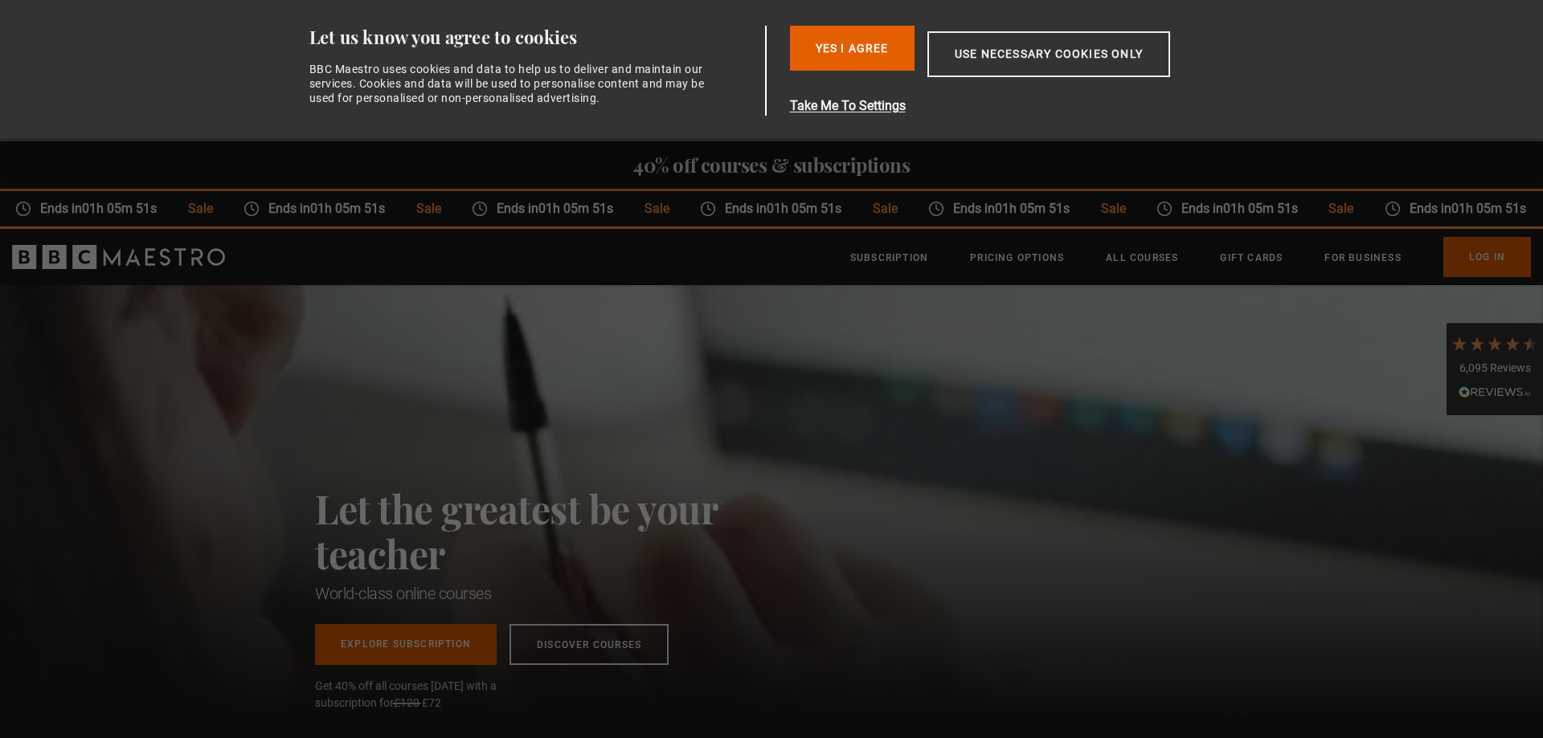 The height and width of the screenshot is (738, 1543). I want to click on button: Use necessary cookies only, so click(1049, 54).